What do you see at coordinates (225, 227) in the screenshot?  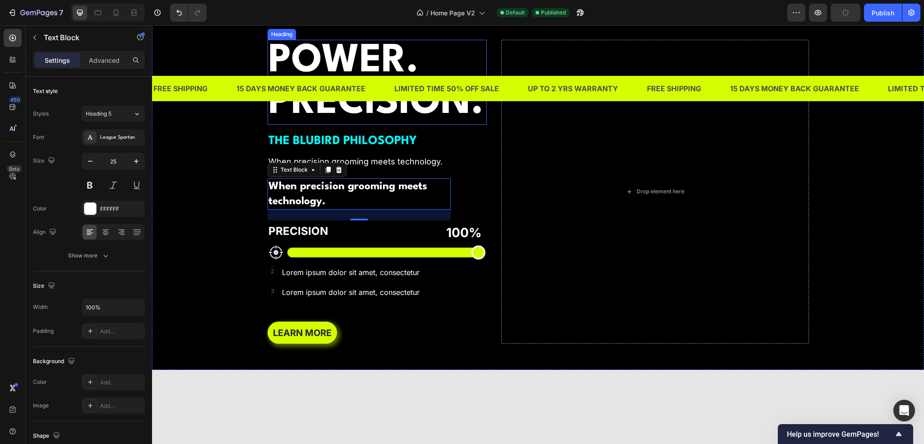 I see `img: gempages_577436594827428579-5c9f7b22-1e06-441c-92b8-f2c349d0bb95.png` at bounding box center [225, 227].